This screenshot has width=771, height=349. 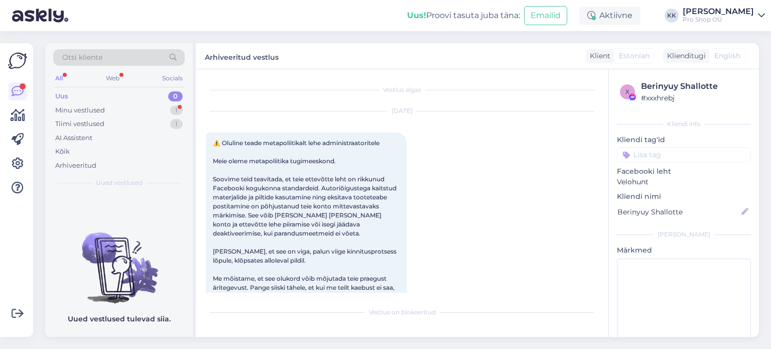 What do you see at coordinates (683, 155) in the screenshot?
I see `input: Lisa tag` at bounding box center [683, 155].